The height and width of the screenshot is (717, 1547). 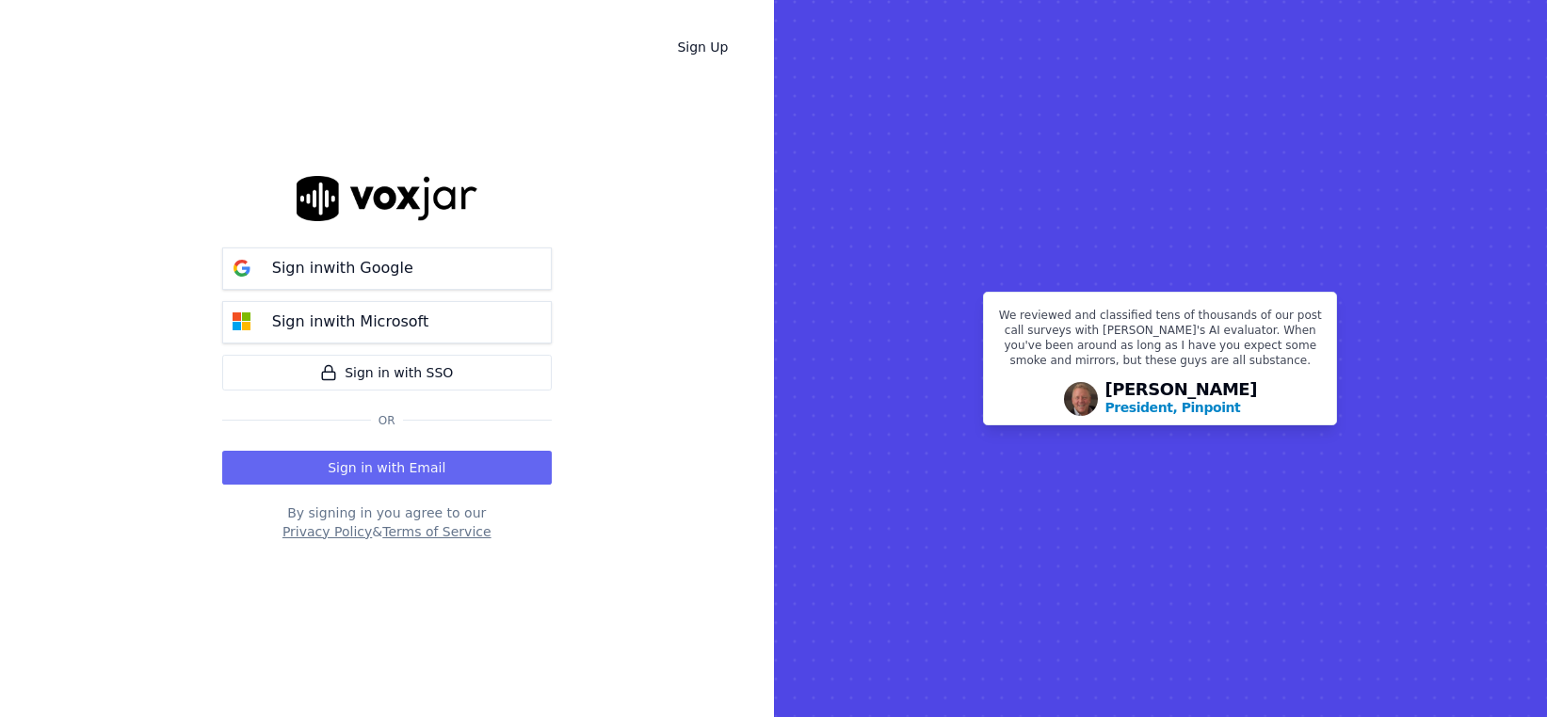 What do you see at coordinates (387, 322) in the screenshot?
I see `button: Sign inwith Microsoft` at bounding box center [387, 322].